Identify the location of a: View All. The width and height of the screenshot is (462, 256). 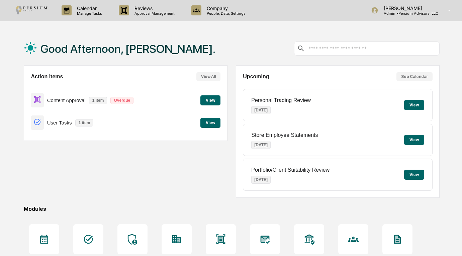
(208, 77).